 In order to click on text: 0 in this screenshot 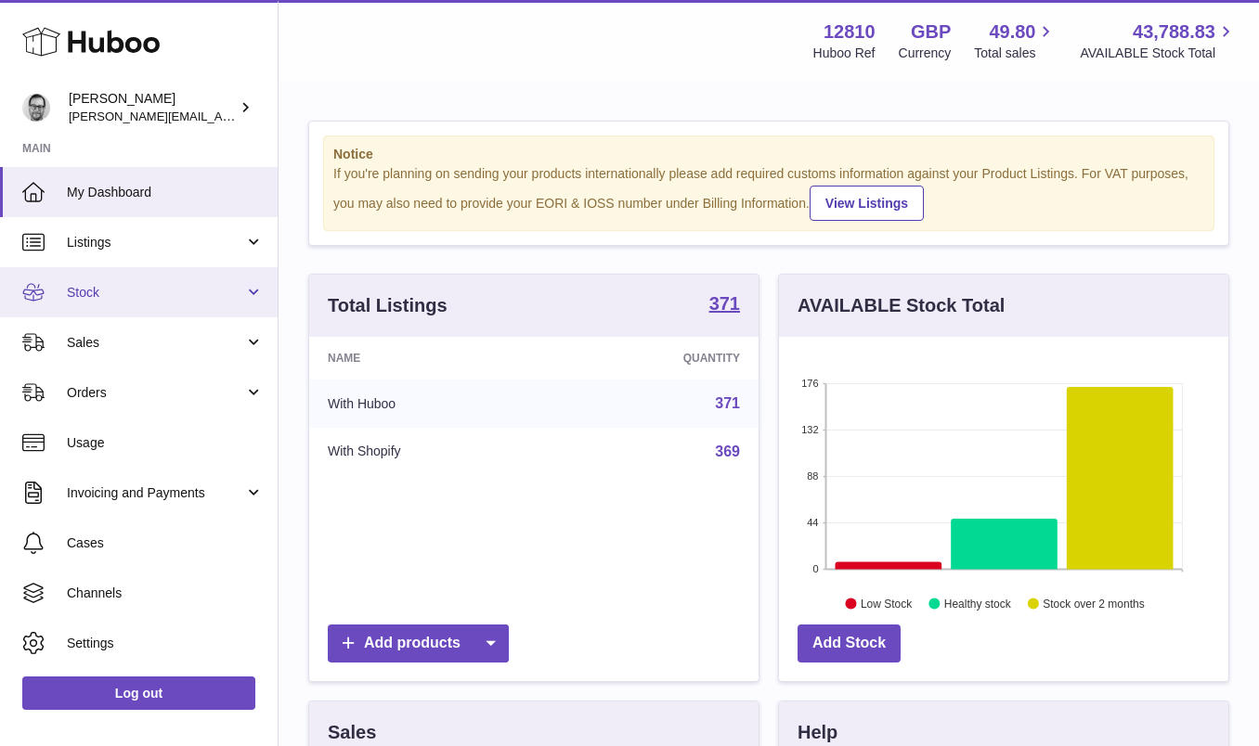, I will do `click(815, 569)`.